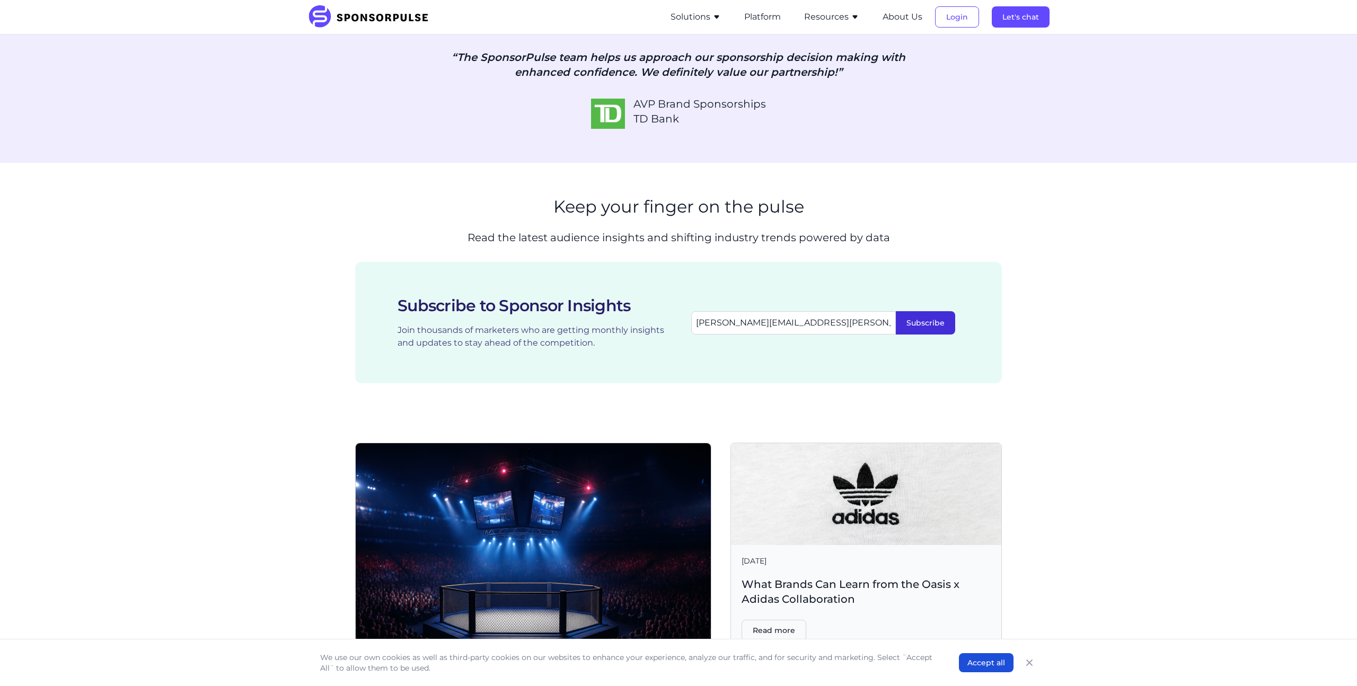 The width and height of the screenshot is (1357, 686). Describe the element at coordinates (1029, 662) in the screenshot. I see `button: Close` at that location.